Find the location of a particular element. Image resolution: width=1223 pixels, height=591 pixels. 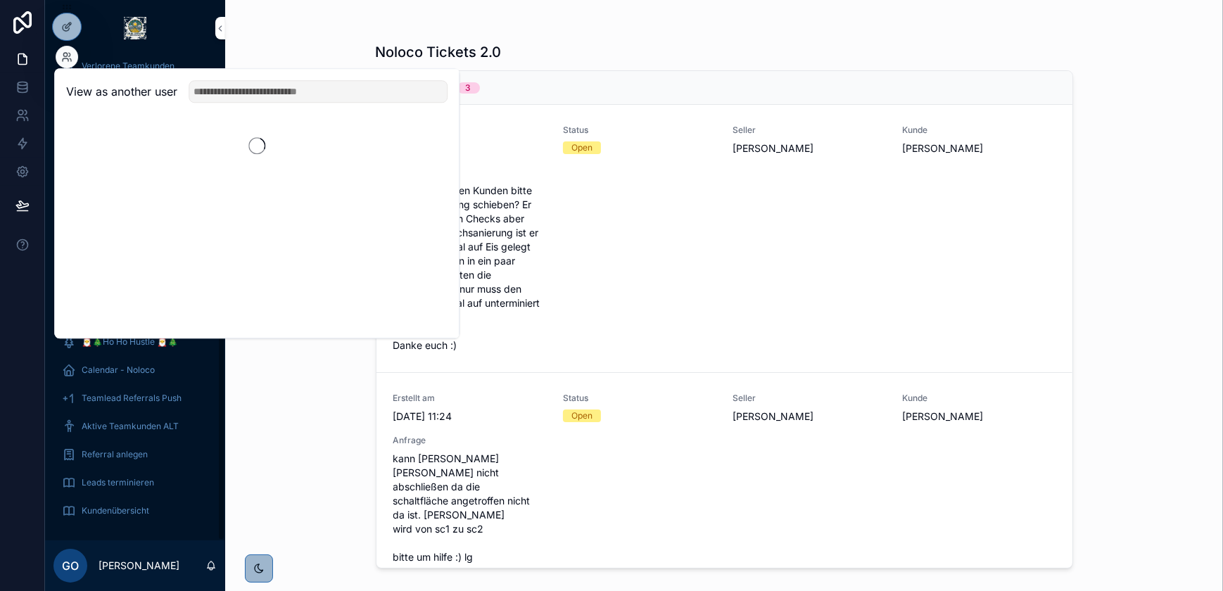

a: Leads terminieren is located at coordinates (135, 483).